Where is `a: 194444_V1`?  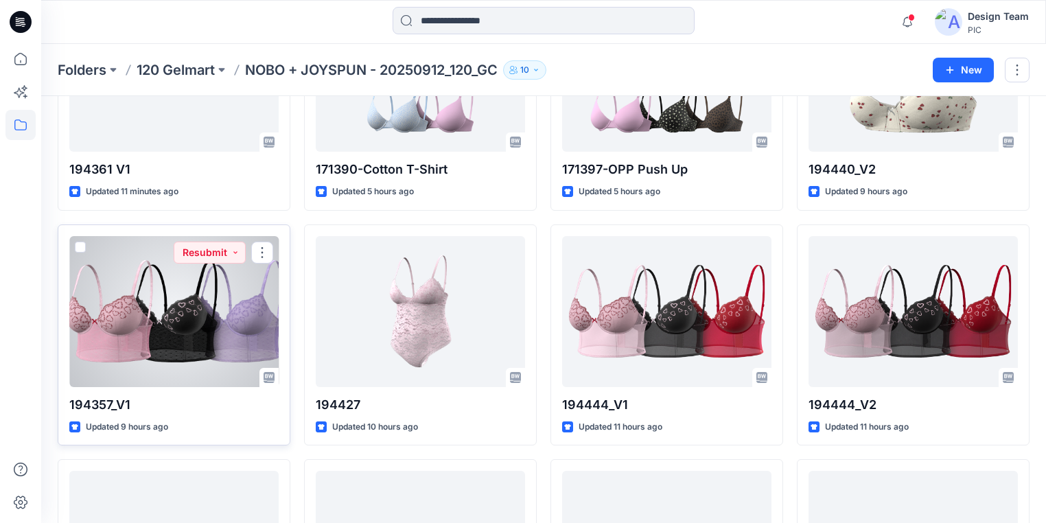
a: 194444_V1 is located at coordinates (666, 312).